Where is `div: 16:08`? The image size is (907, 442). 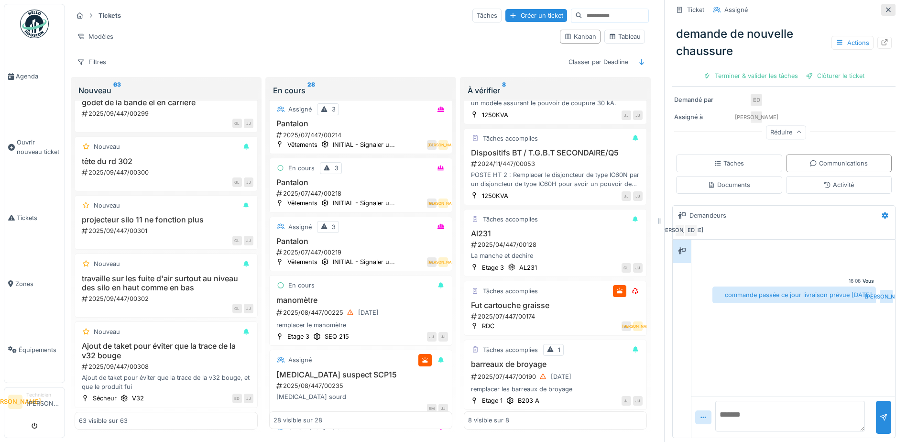 div: 16:08 is located at coordinates (855, 281).